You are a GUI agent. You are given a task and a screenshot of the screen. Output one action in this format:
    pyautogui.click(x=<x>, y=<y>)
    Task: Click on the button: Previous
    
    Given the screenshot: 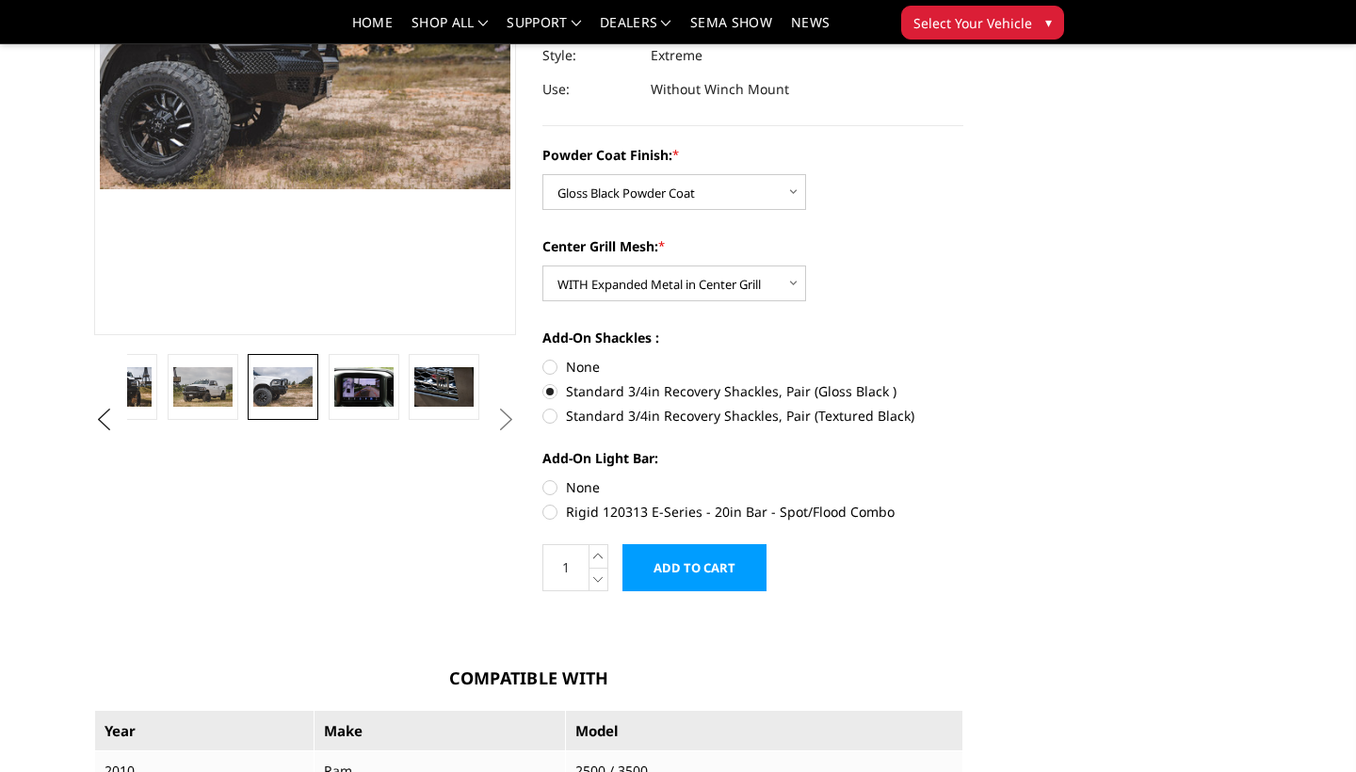 What is the action you would take?
    pyautogui.click(x=104, y=420)
    